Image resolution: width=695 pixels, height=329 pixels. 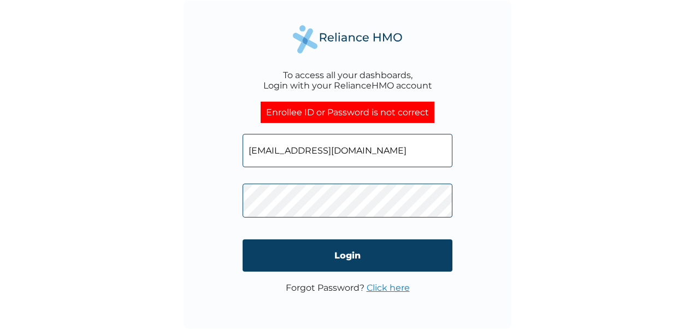 What do you see at coordinates (347, 150) in the screenshot?
I see `input: Email address or HMO ID` at bounding box center [347, 150].